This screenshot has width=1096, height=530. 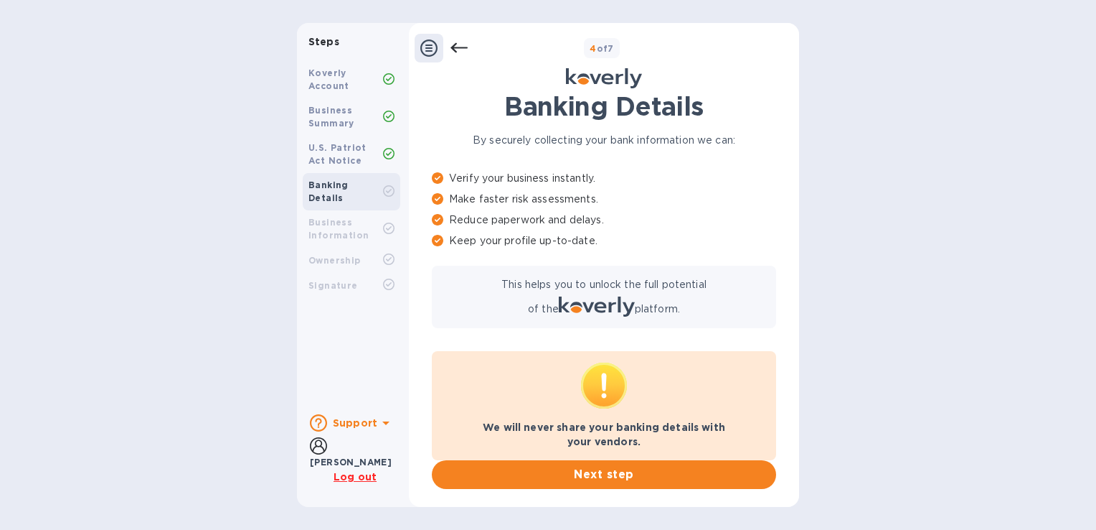 What do you see at coordinates (604, 434) in the screenshot?
I see `p: We will never share your banking details with your vendors.` at bounding box center [604, 434].